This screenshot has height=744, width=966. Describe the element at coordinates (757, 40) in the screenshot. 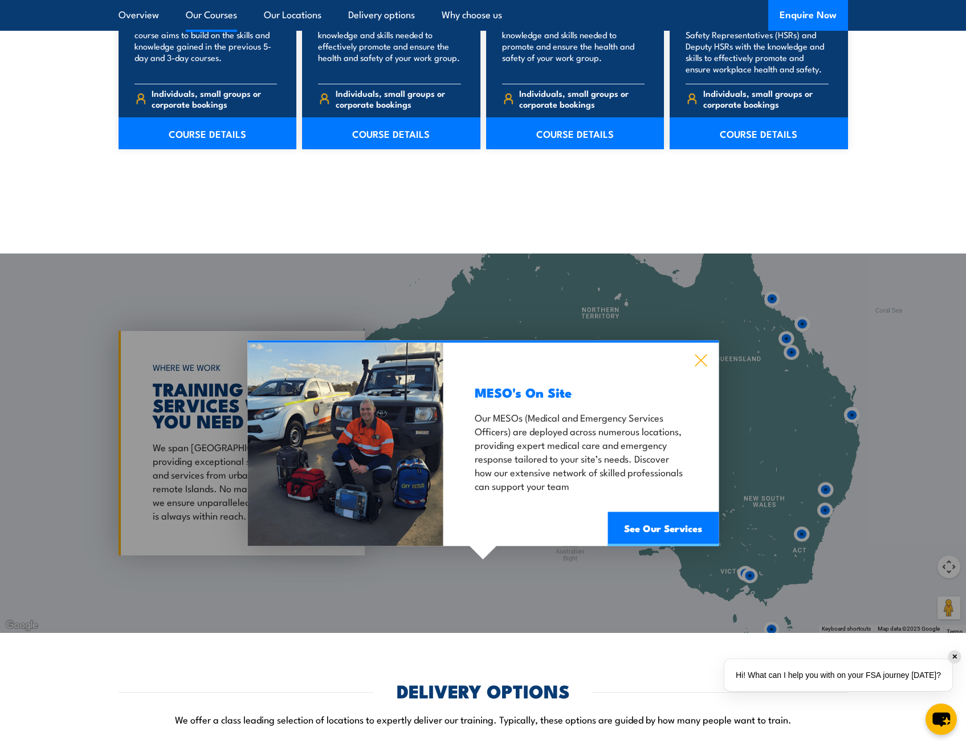

I see `p: This Victoria-specific course is designed to provide Health and Safety Representatives (HSRs) and...` at that location.